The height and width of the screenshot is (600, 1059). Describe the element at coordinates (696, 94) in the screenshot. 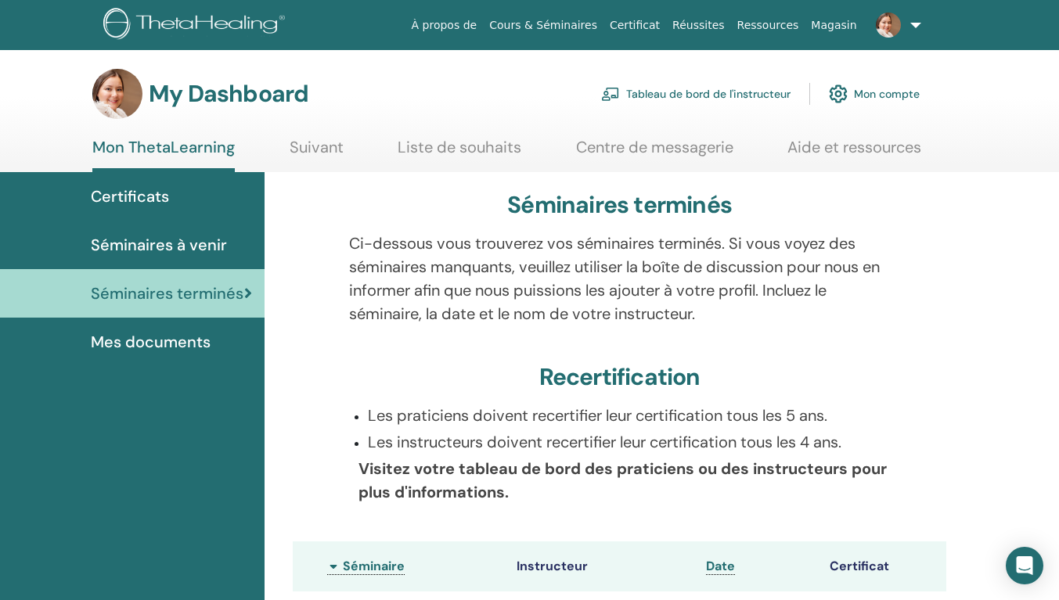

I see `a: Tableau de bord de l'instructeur` at that location.